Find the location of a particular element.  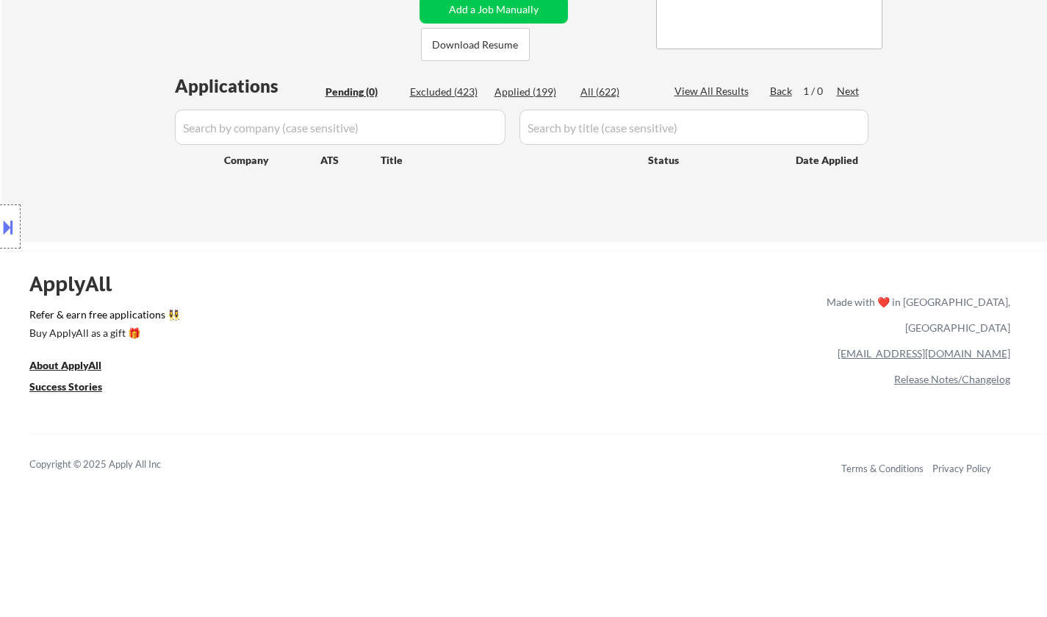

div: Back is located at coordinates (782, 91).